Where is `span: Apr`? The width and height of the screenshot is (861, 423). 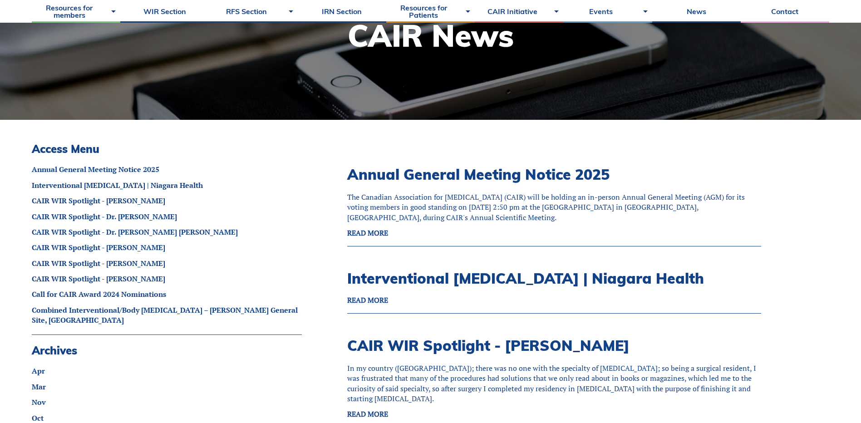
span: Apr is located at coordinates (38, 371).